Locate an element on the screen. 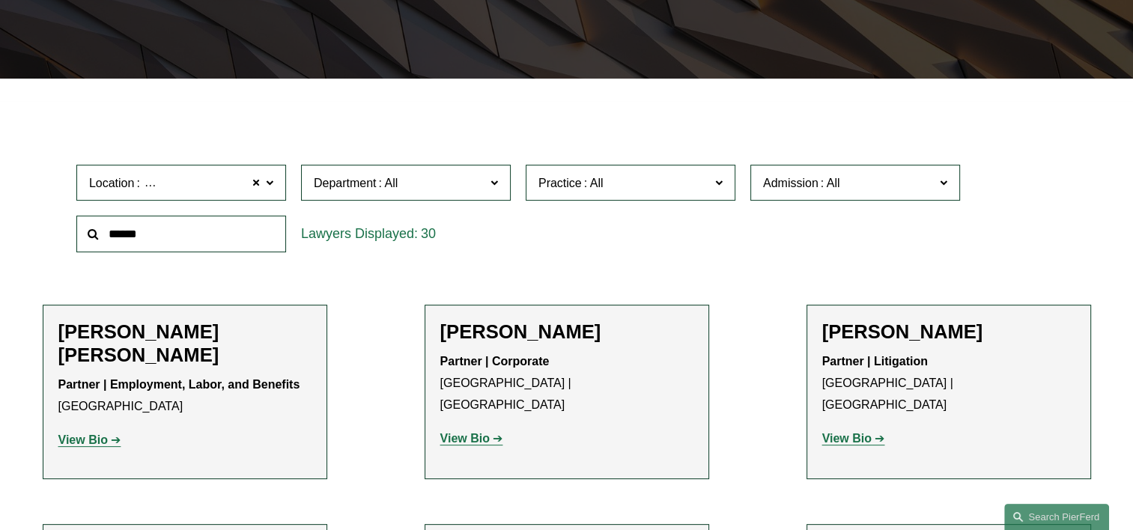  strong: Partner | Litigation is located at coordinates (875, 361).